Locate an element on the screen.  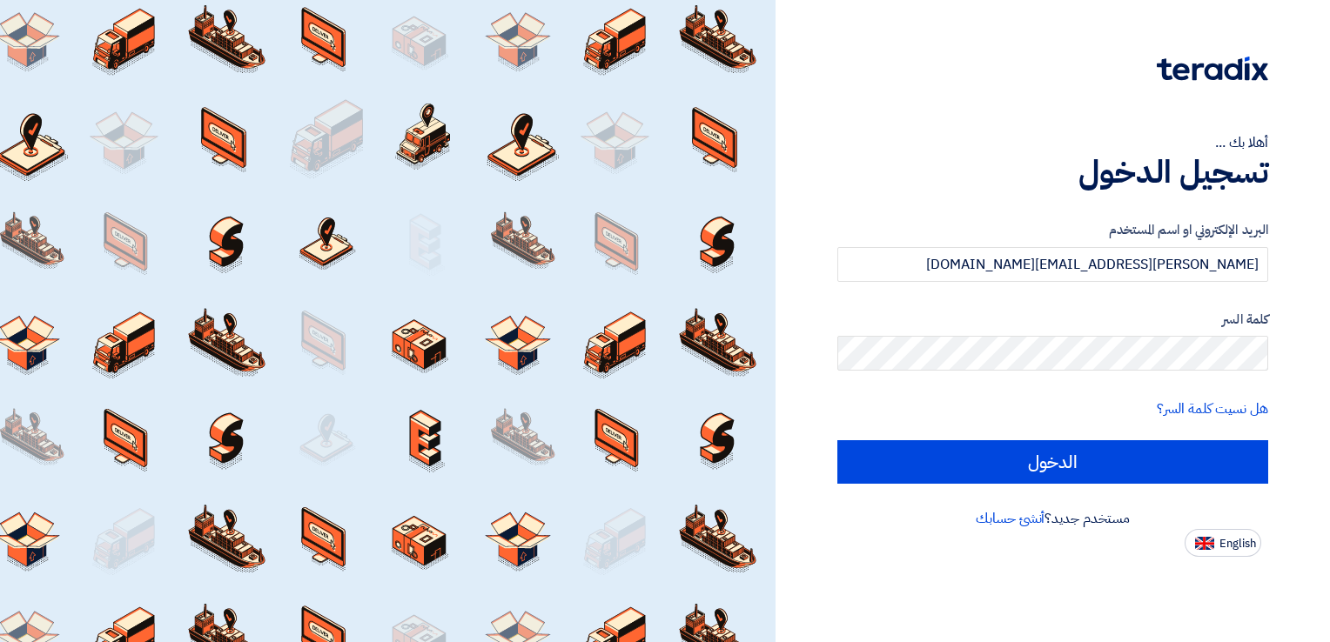
label: البريد الإلكتروني او اسم المستخدم is located at coordinates (1052, 230).